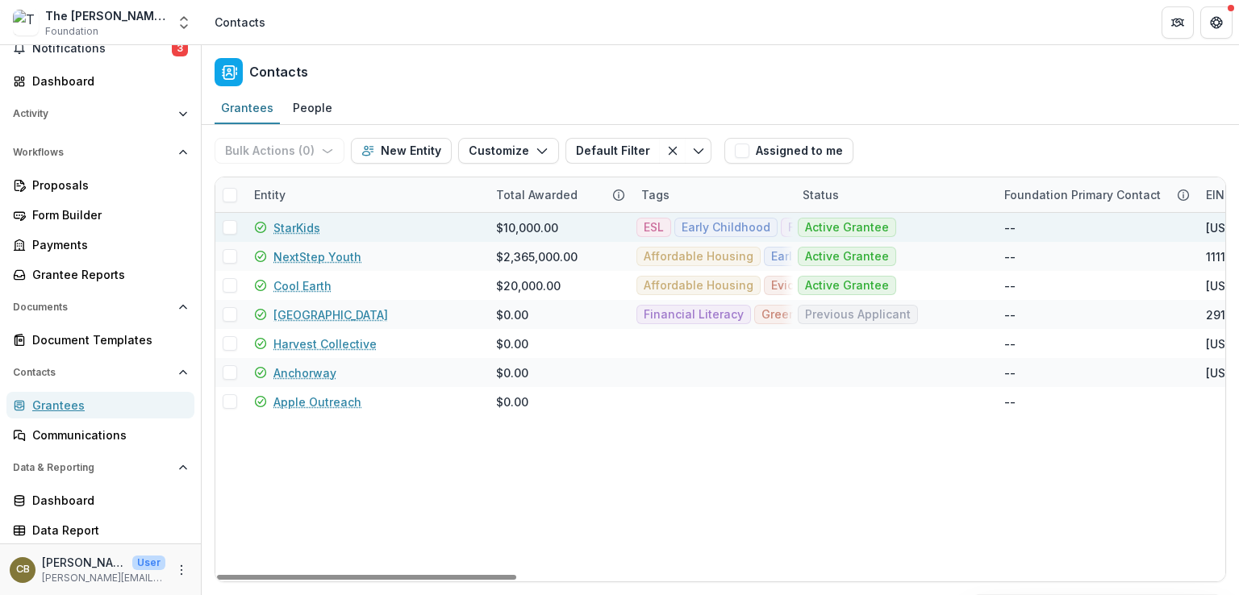 This screenshot has width=1239, height=595. Describe the element at coordinates (106, 435) in the screenshot. I see `div: Communications` at that location.